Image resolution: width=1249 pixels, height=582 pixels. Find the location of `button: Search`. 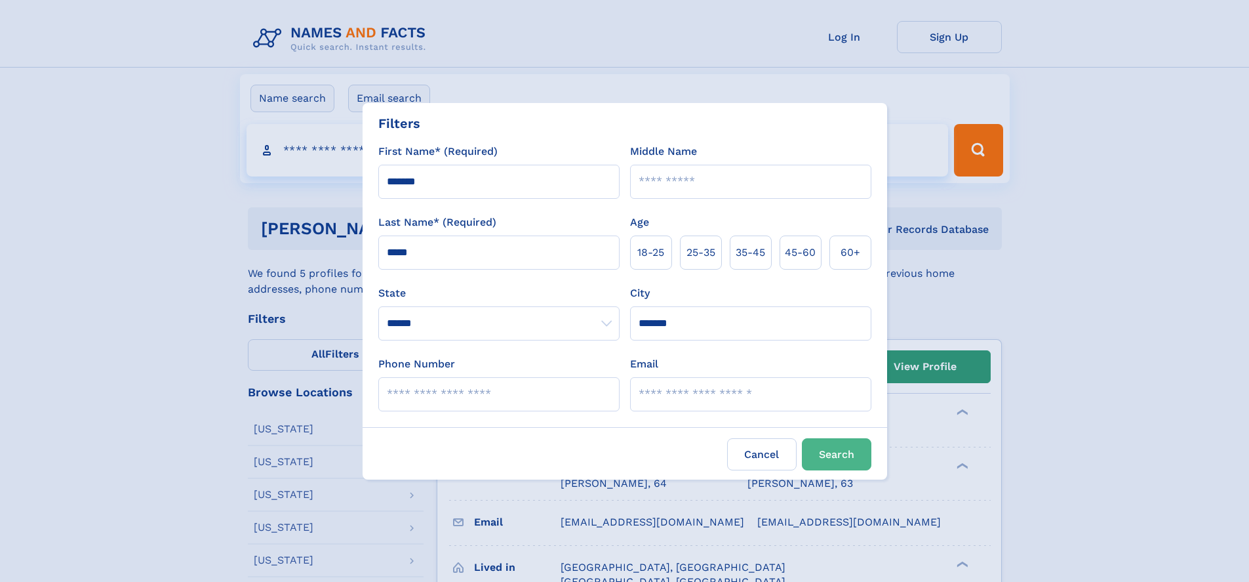

button: Search is located at coordinates (837, 454).